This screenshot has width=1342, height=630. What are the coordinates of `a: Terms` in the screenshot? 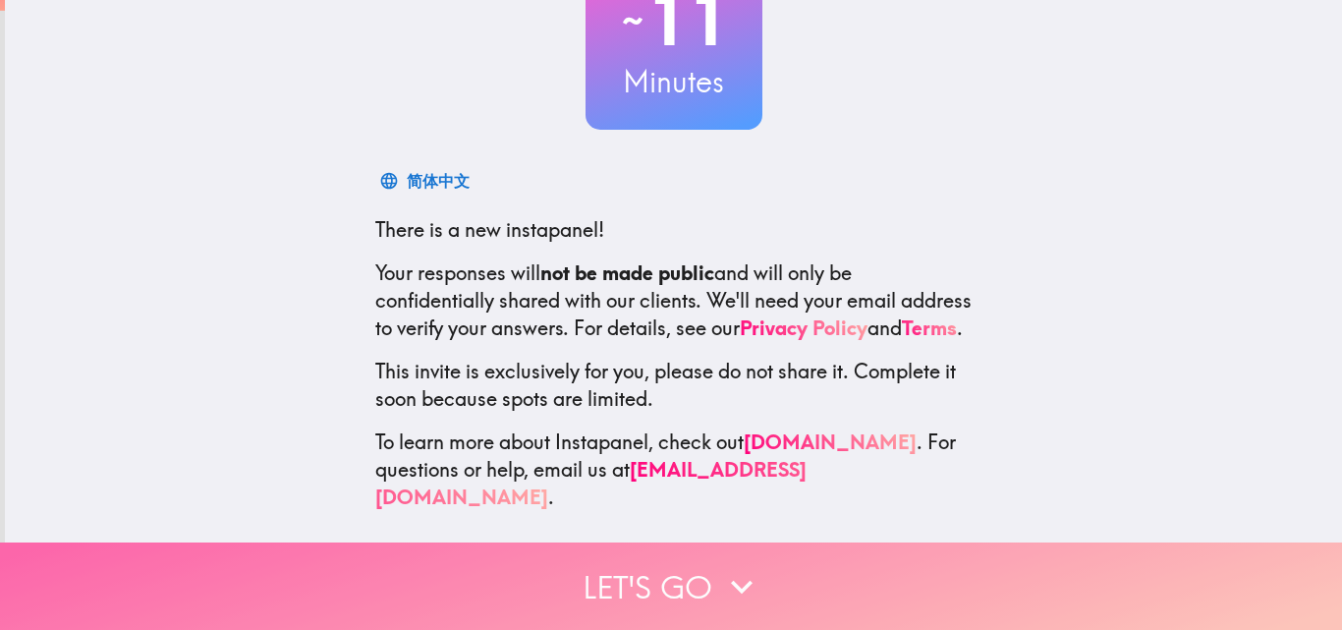 It's located at (929, 327).